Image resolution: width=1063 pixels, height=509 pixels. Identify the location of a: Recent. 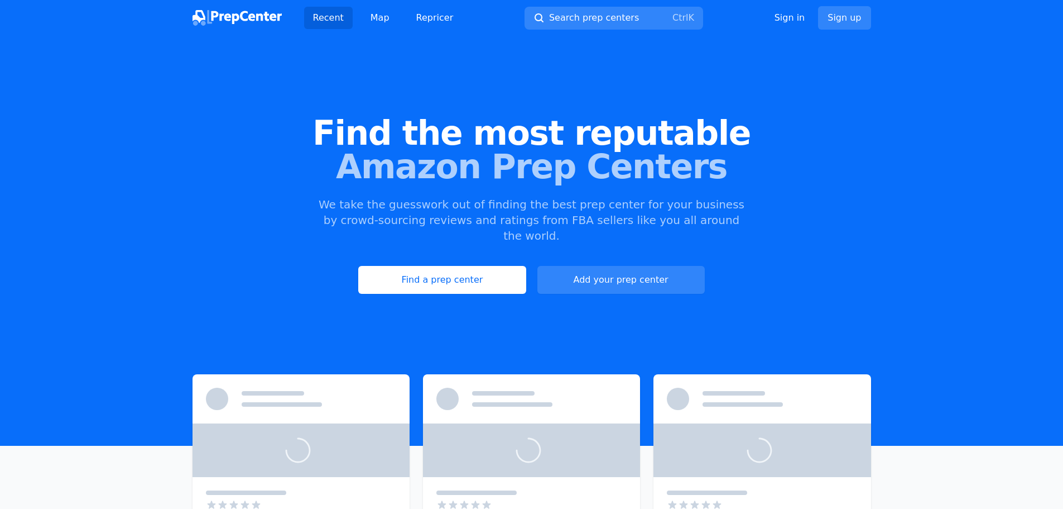
(328, 18).